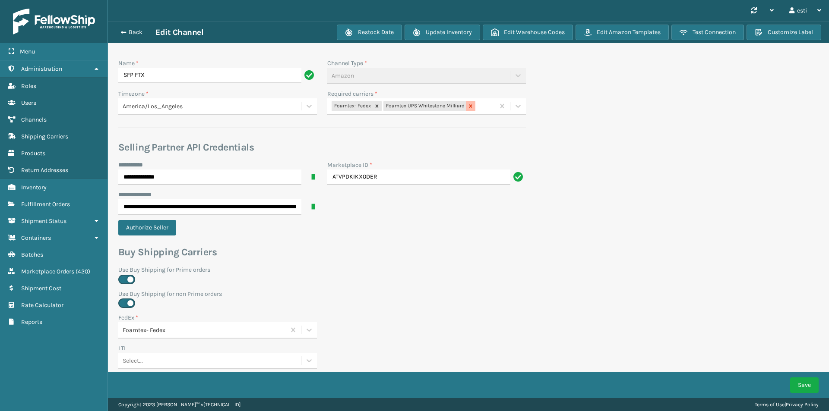 The image size is (829, 411). I want to click on span: Users, so click(28, 103).